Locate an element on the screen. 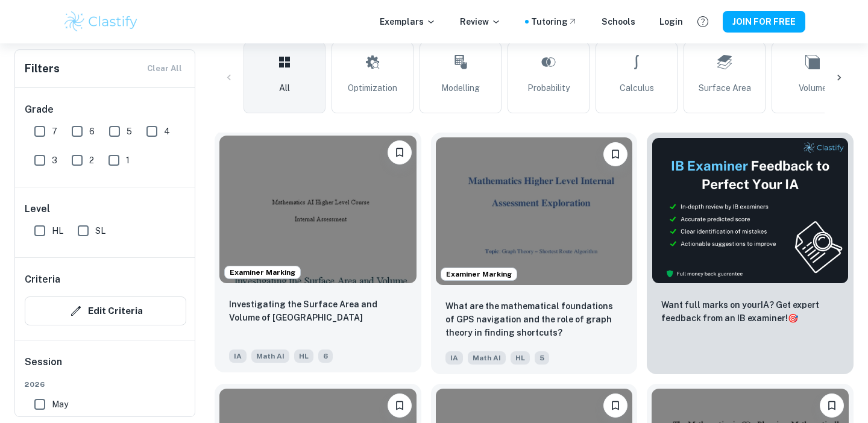 Image resolution: width=868 pixels, height=423 pixels. span: All is located at coordinates (285, 88).